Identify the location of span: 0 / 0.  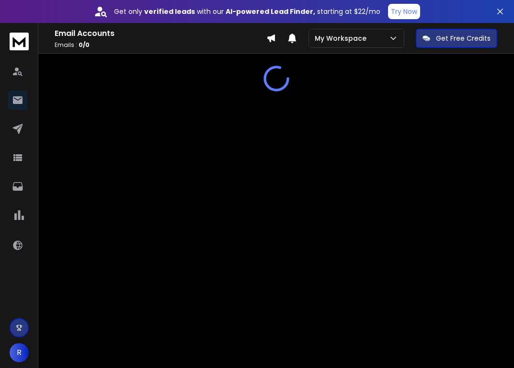
(84, 45).